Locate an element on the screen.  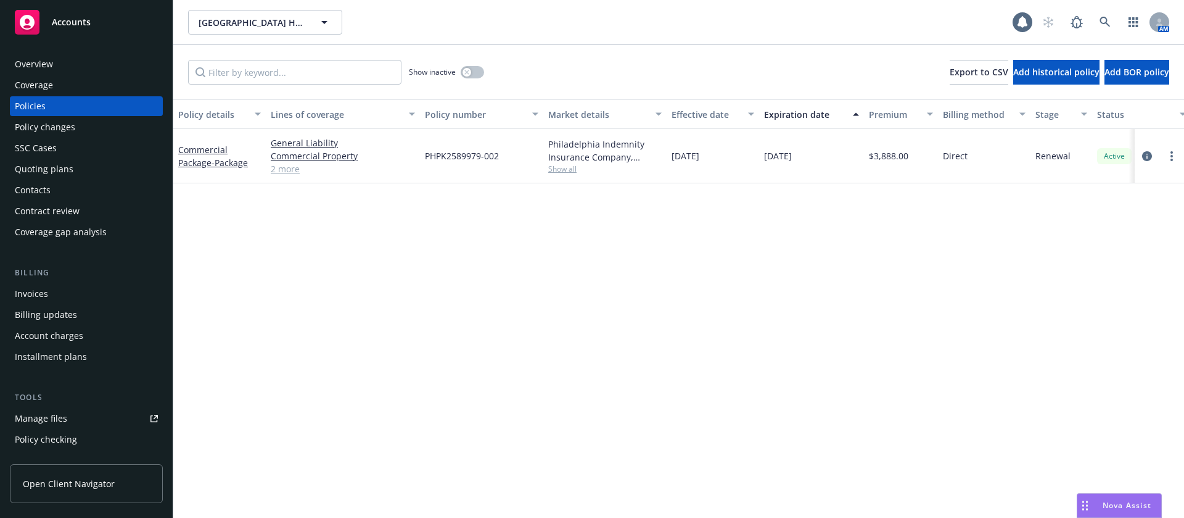
button: Market details is located at coordinates (605, 114).